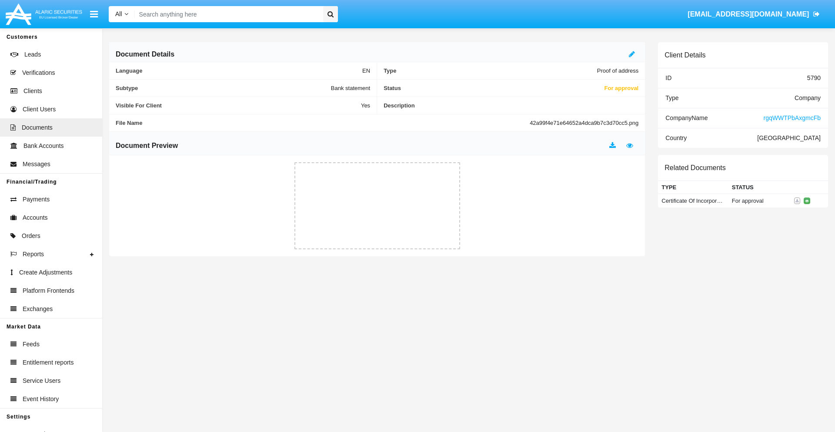  Describe the element at coordinates (145, 54) in the screenshot. I see `h6: Document Details` at that location.